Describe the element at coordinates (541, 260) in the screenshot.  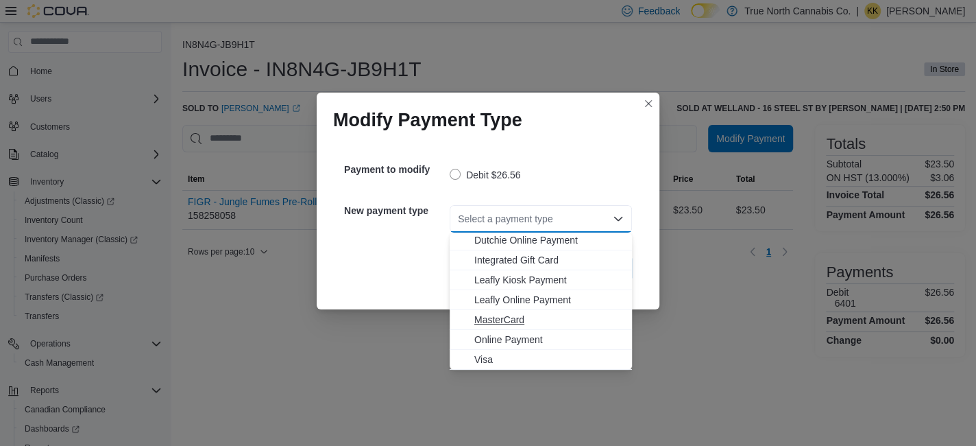
I see `div: Choose from the following options` at that location.